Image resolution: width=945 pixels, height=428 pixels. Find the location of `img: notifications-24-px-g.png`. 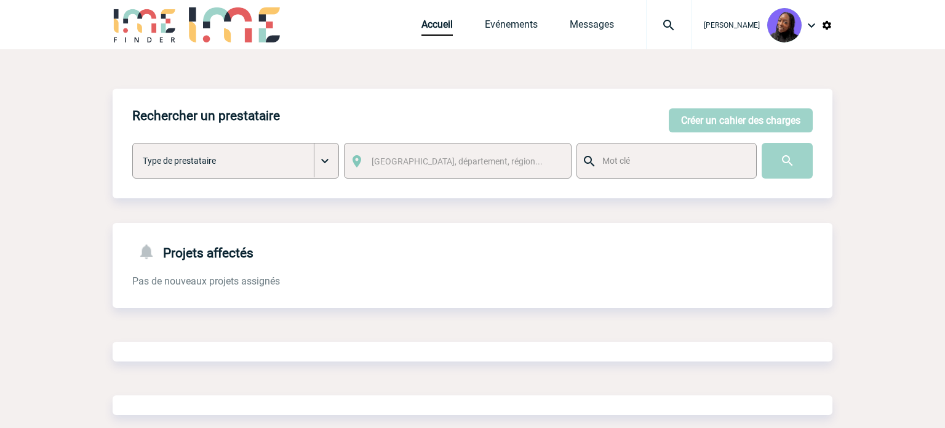

img: notifications-24-px-g.png is located at coordinates (150, 251).